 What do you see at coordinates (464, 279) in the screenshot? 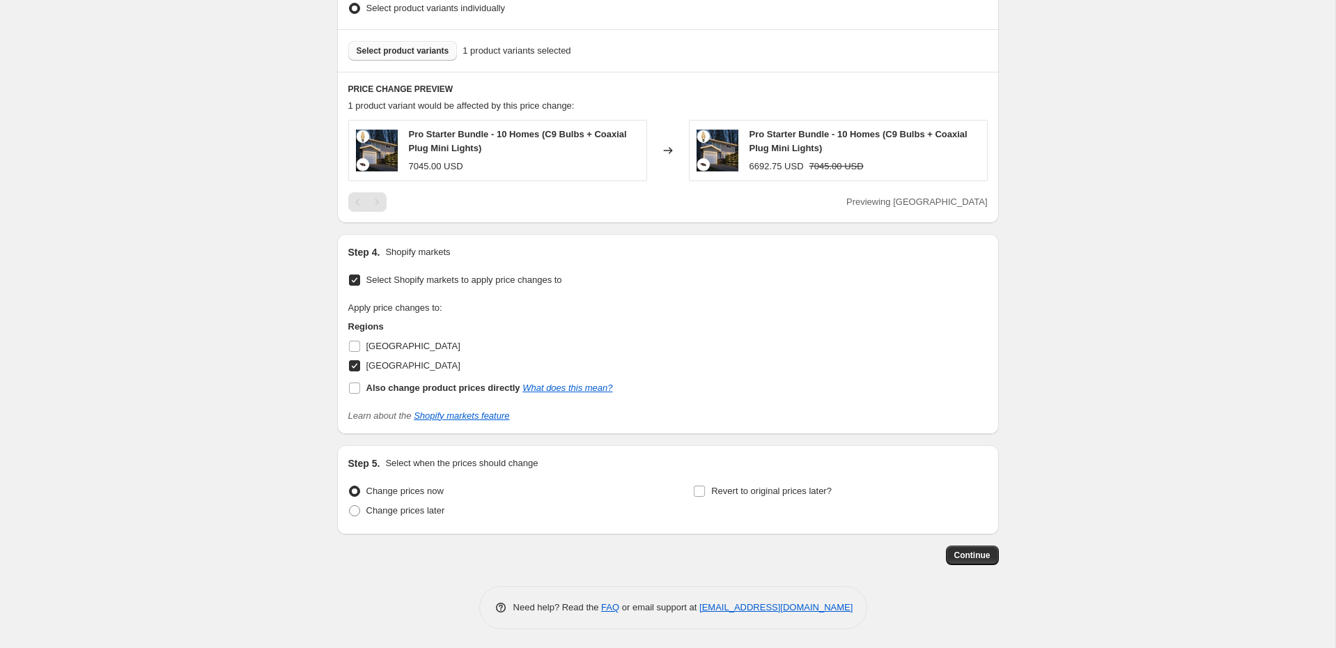
I see `span: Select Shopify markets to apply price changes to` at bounding box center [464, 279].